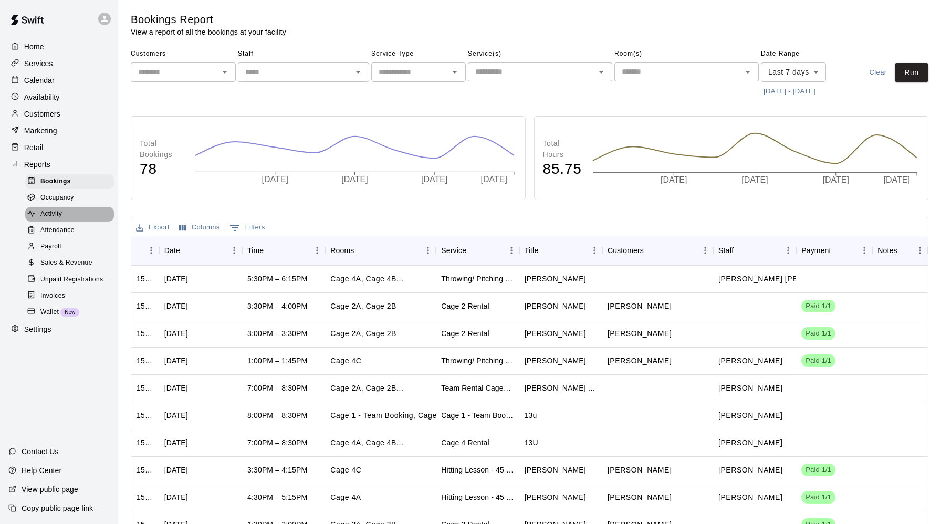 Image resolution: width=941 pixels, height=524 pixels. I want to click on p: Retail, so click(34, 148).